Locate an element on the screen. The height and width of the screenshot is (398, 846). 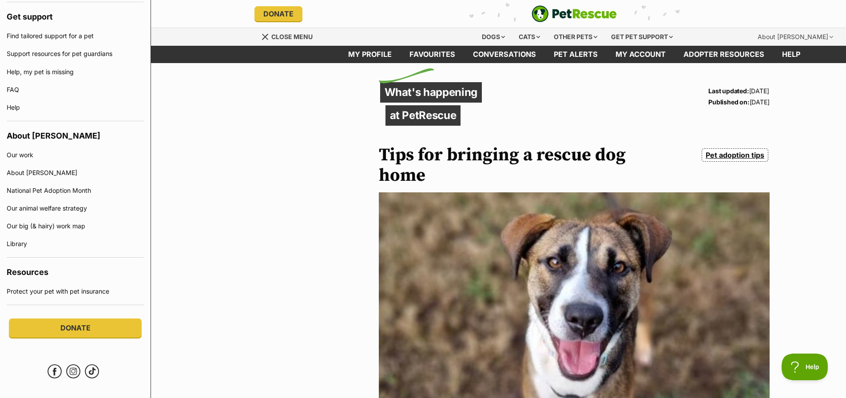
a: Pet adoption tips is located at coordinates (734, 155).